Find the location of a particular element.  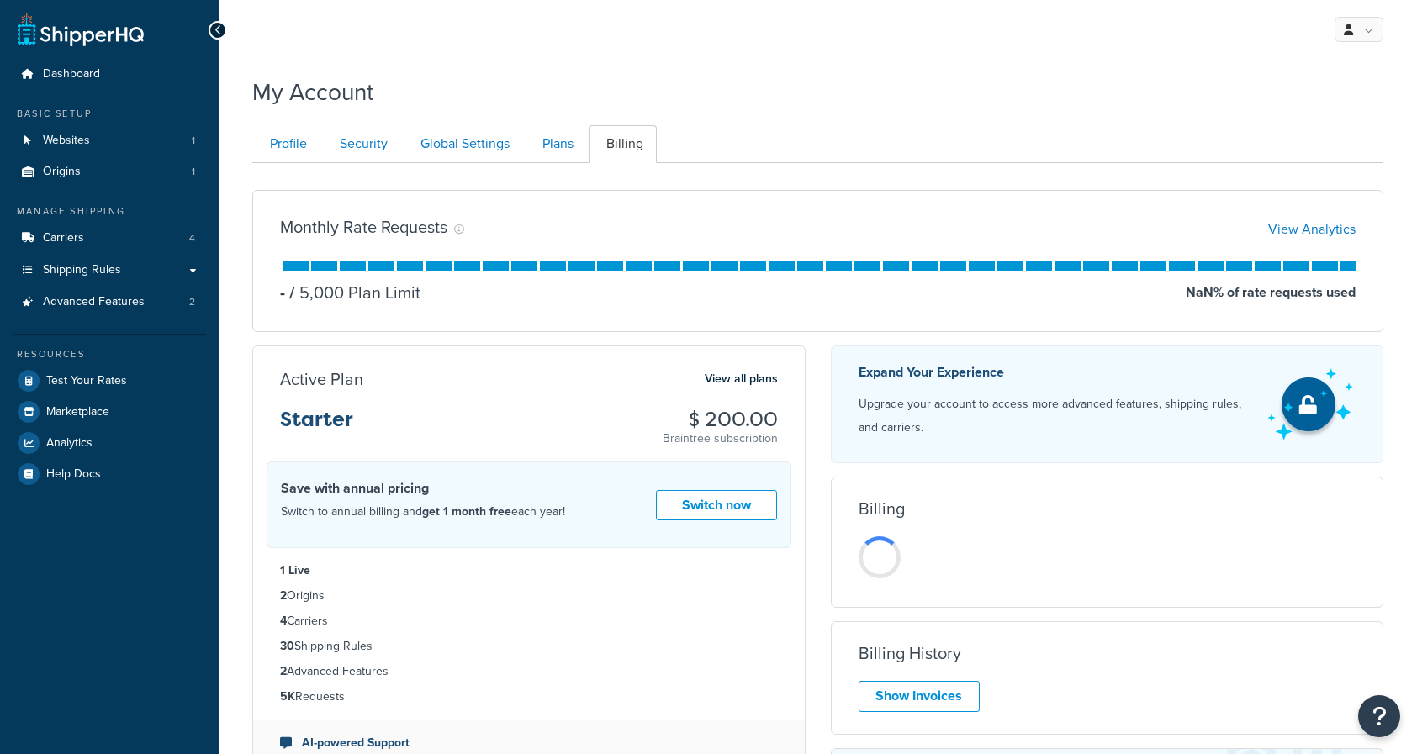

a: Marketplace is located at coordinates (109, 412).